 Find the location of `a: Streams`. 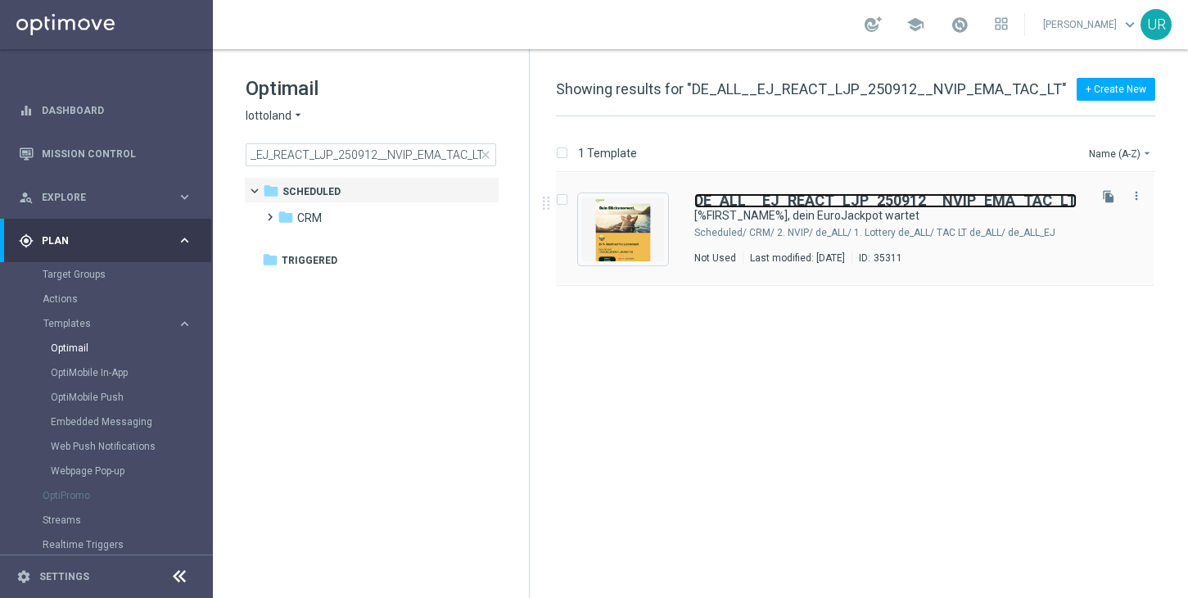

a: Streams is located at coordinates (106, 520).